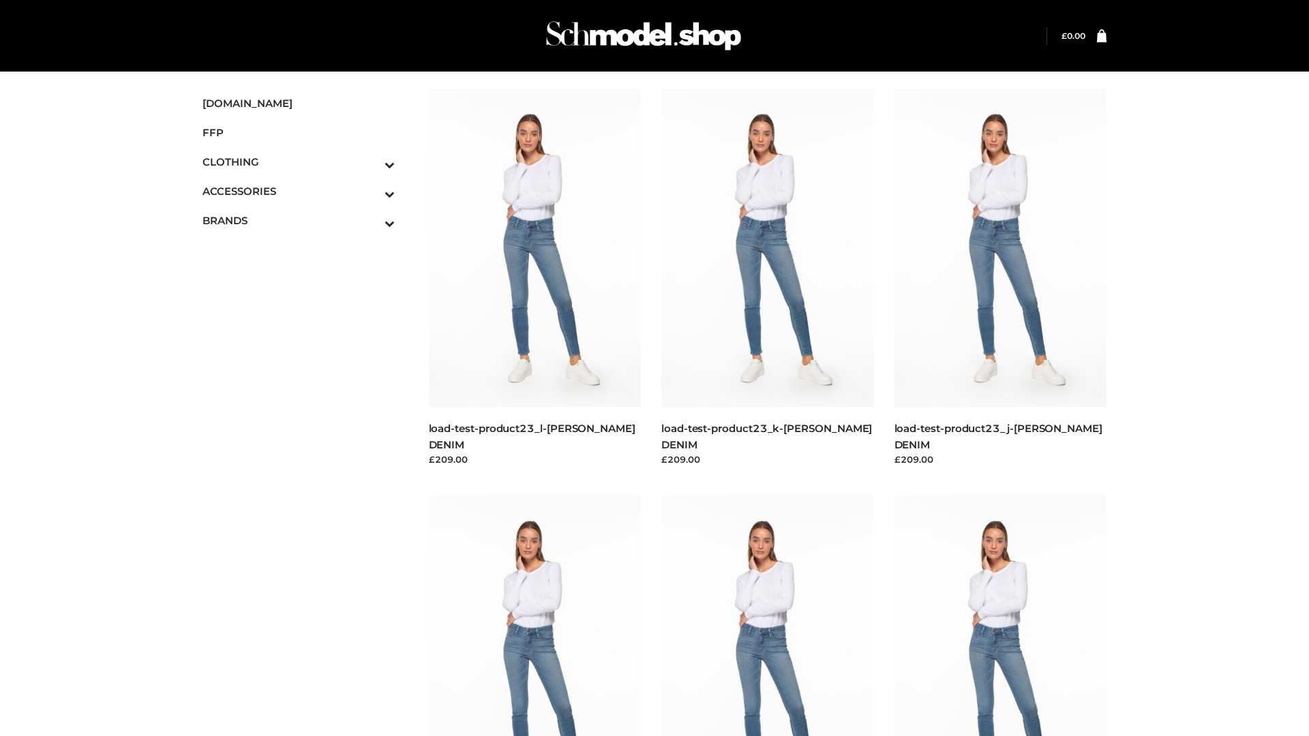  Describe the element at coordinates (299, 132) in the screenshot. I see `span: FFP` at that location.